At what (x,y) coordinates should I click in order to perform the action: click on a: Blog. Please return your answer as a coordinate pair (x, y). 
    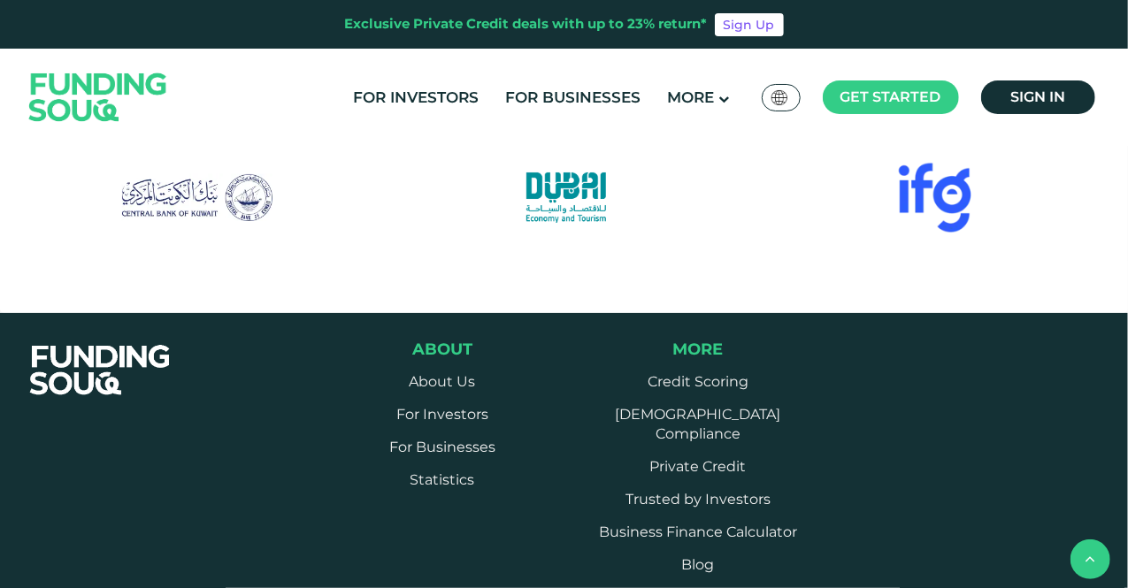
    Looking at the image, I should click on (697, 564).